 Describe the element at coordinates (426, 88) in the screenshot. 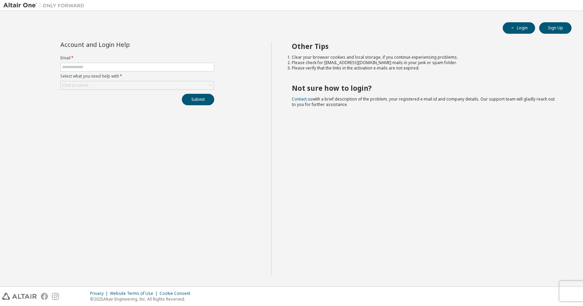

I see `h2: Not sure how to login?` at that location.